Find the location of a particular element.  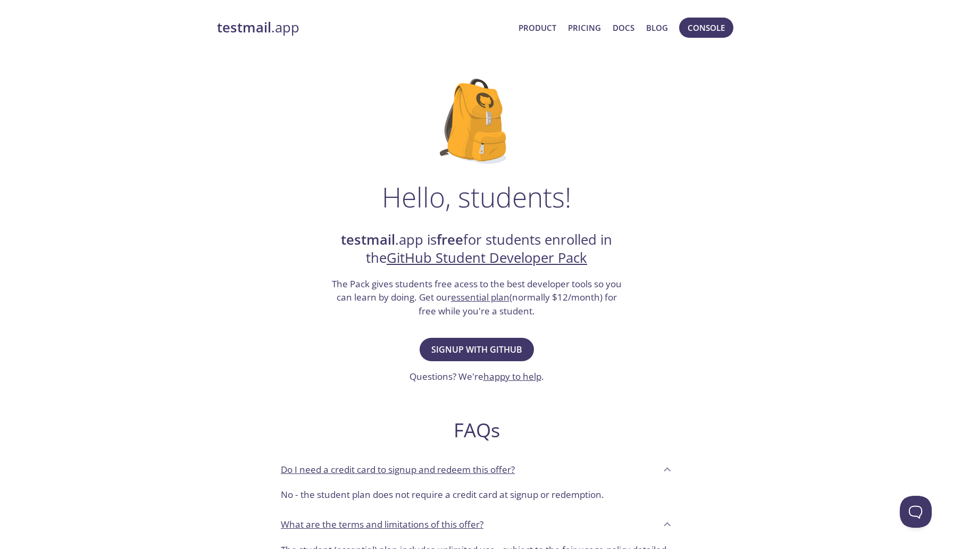

a: Product is located at coordinates (537, 28).